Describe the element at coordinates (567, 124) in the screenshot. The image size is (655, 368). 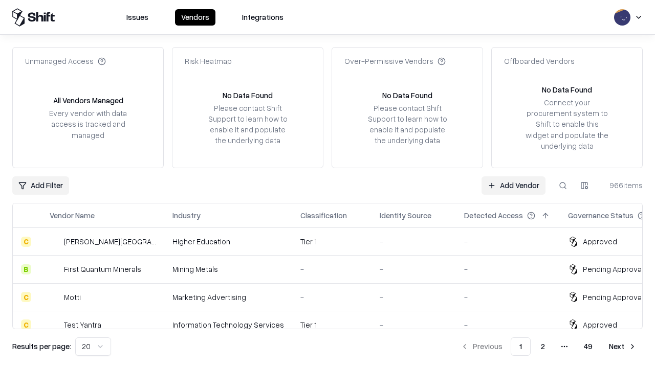
I see `div: Connect your procurement system to Shift to enable this widget and populate the underlying data` at that location.